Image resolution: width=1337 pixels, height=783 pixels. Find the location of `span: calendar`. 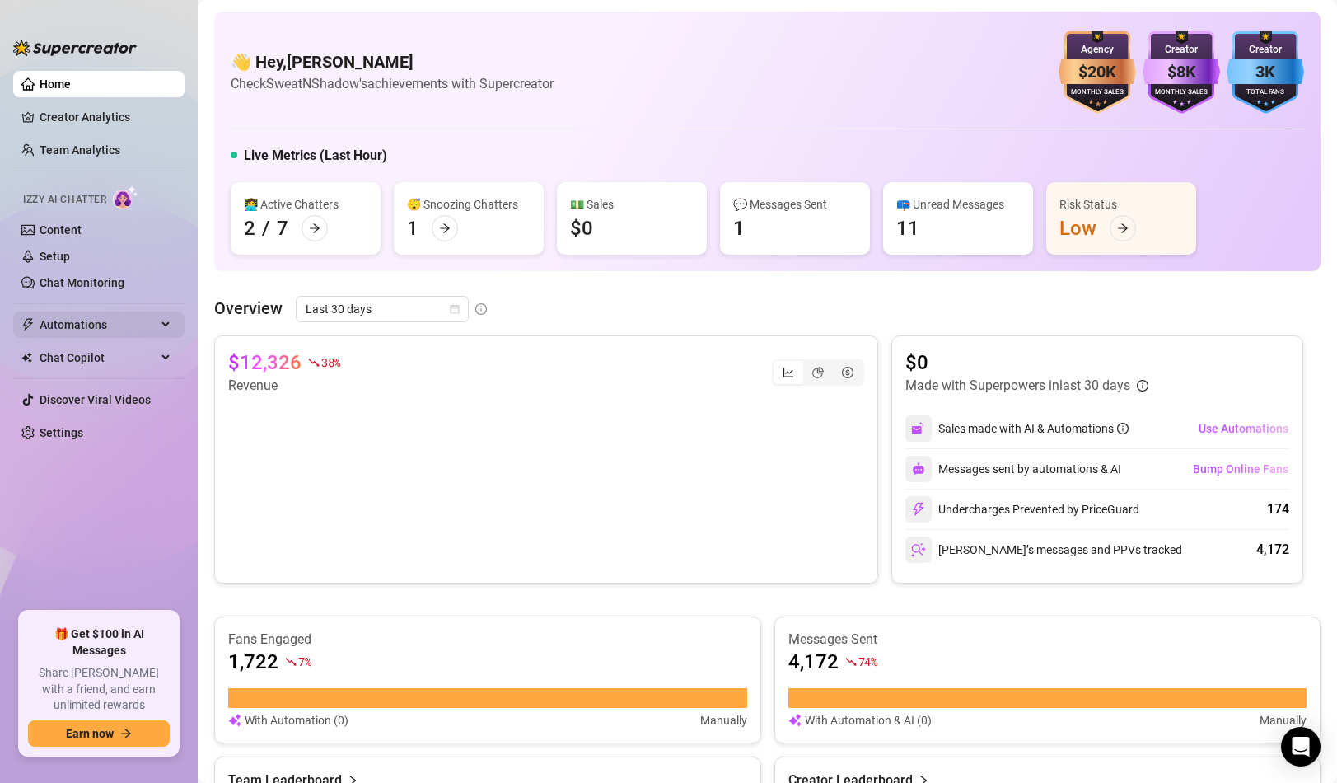

span: calendar is located at coordinates (455, 309).